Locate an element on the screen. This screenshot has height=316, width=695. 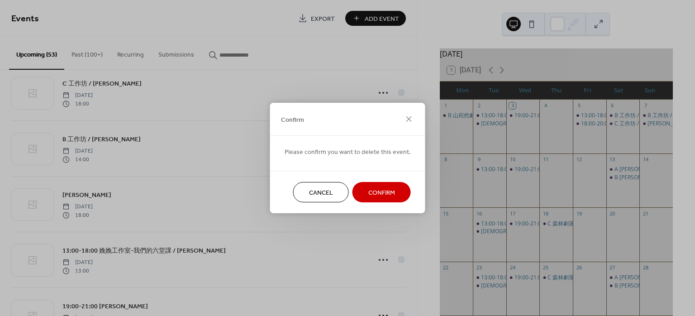
button: Cancel is located at coordinates (321, 192).